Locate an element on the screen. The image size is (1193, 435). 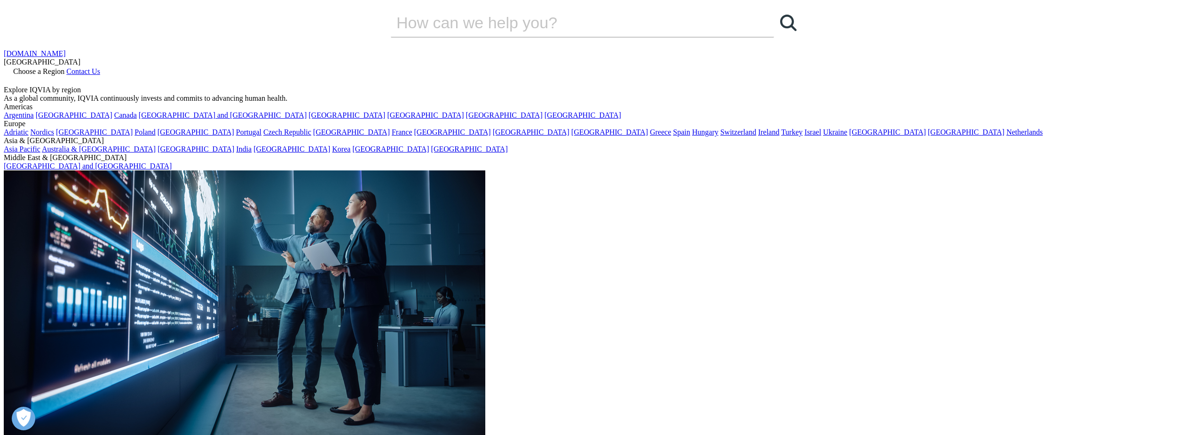
a: Suchen is located at coordinates (788, 23).